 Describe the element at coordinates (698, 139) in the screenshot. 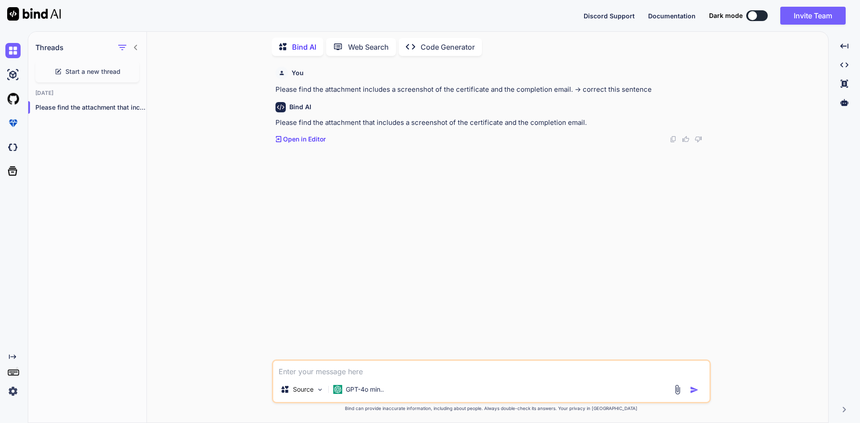

I see `img: dislike` at that location.